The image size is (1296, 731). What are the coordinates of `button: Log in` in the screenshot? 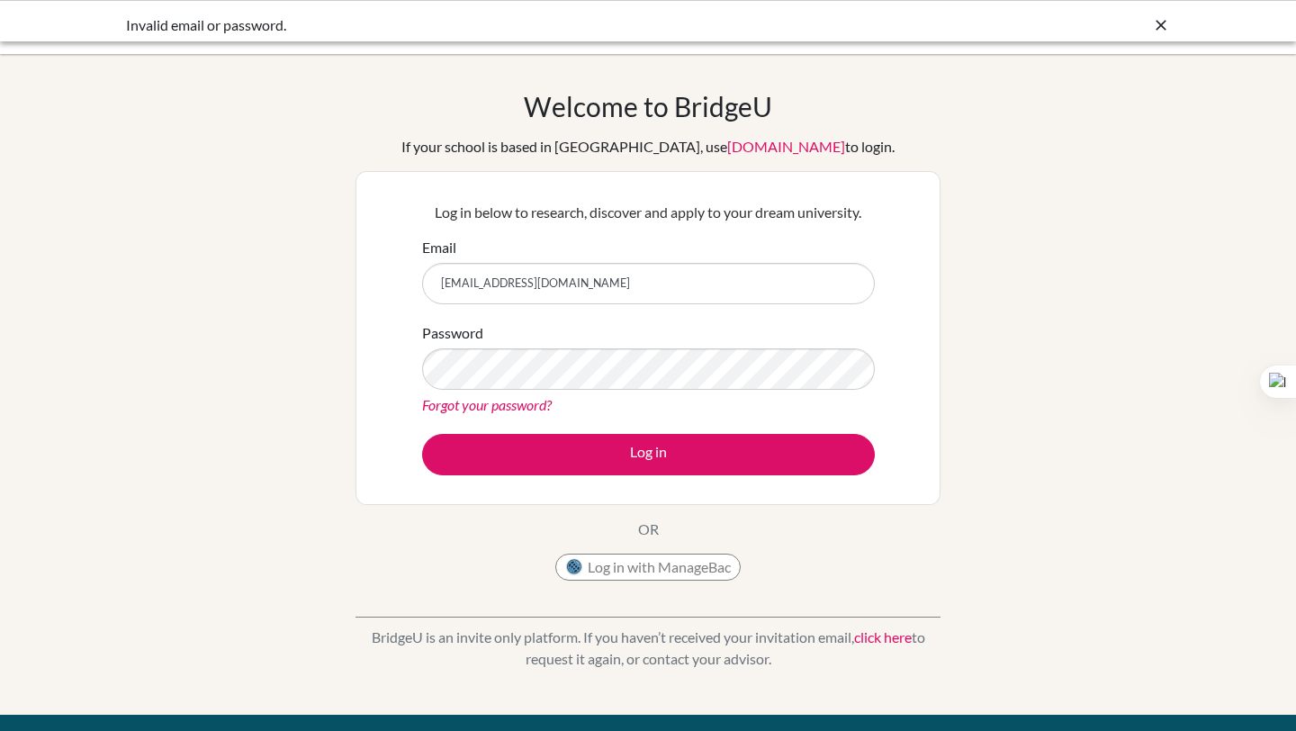 It's located at (648, 454).